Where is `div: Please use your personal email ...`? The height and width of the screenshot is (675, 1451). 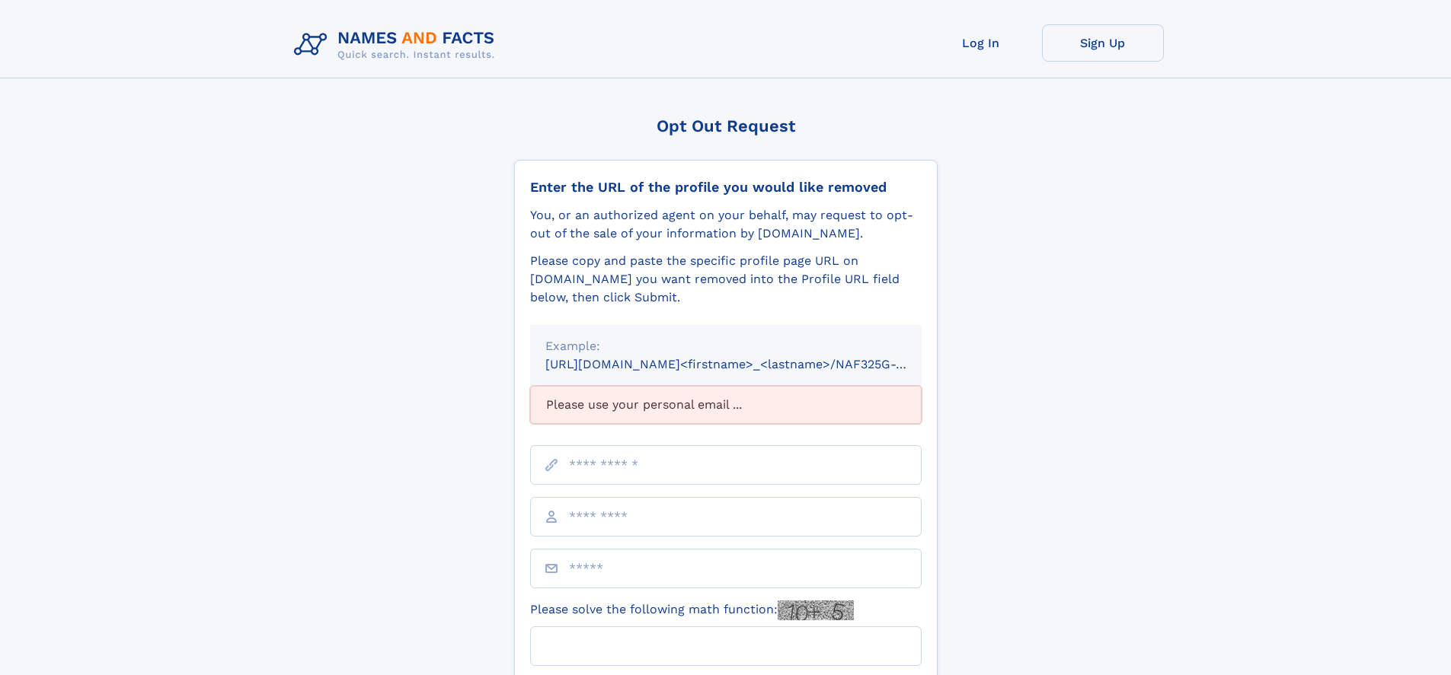
div: Please use your personal email ... is located at coordinates (726, 405).